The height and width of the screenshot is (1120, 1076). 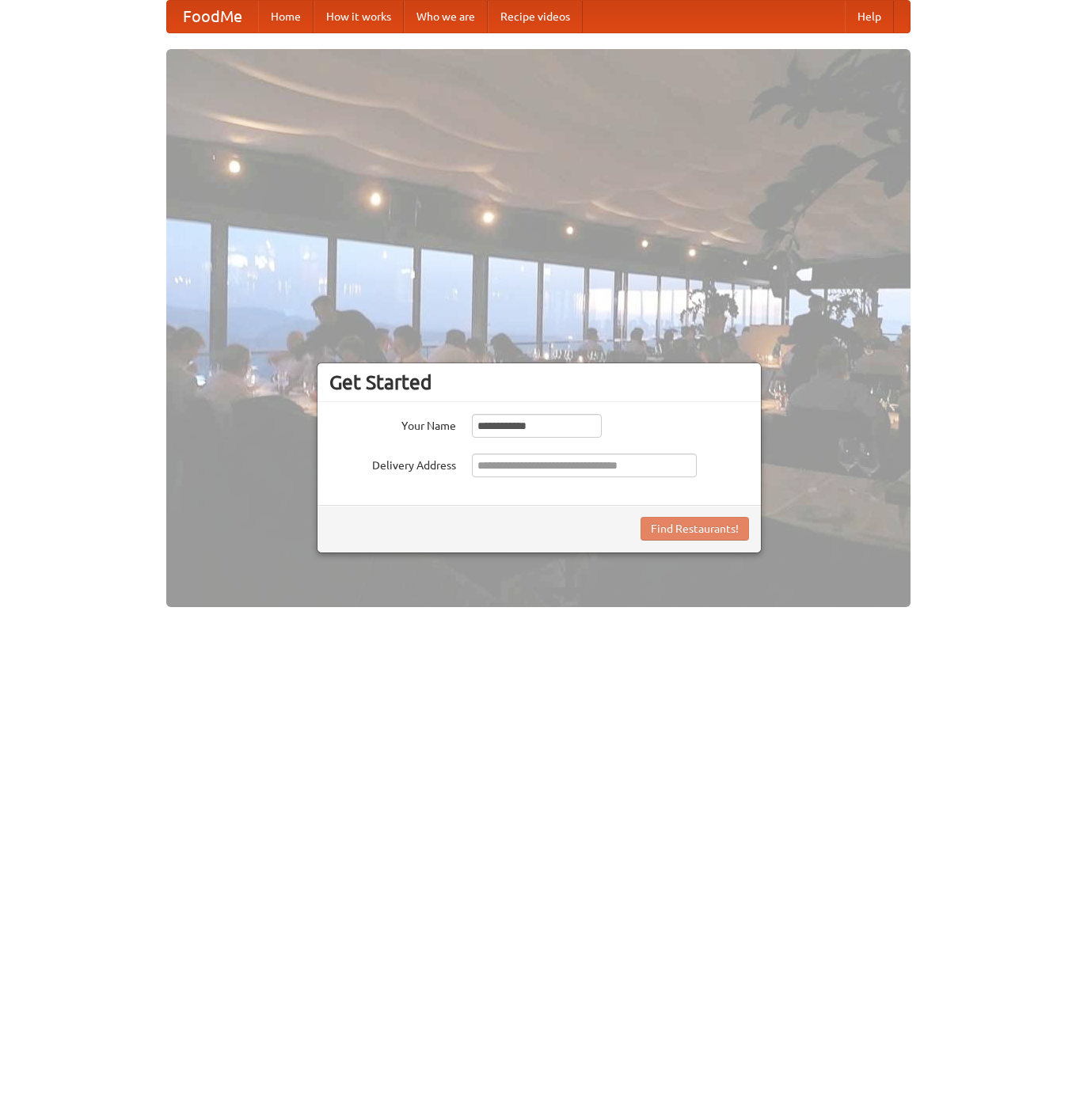 I want to click on a: Help, so click(x=870, y=17).